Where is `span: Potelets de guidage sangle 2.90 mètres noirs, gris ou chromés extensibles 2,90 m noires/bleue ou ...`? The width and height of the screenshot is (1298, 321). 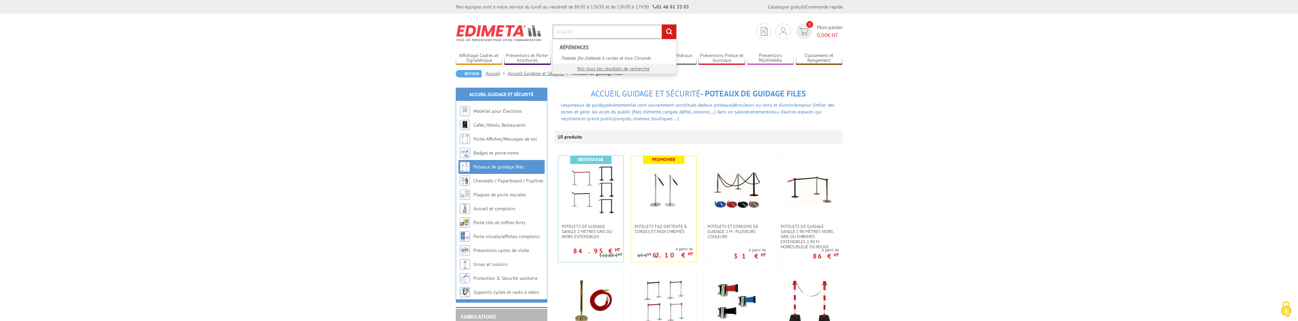 span: Potelets de guidage sangle 2.90 mètres noirs, gris ou chromés extensibles 2,90 m noires/bleue ou ... is located at coordinates (809, 236).